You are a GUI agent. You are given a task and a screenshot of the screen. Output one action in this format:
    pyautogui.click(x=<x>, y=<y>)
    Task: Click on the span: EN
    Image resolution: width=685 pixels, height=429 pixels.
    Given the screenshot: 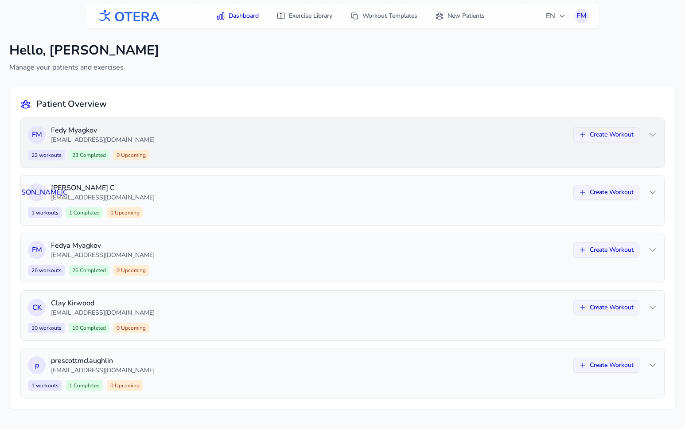 What is the action you would take?
    pyautogui.click(x=556, y=16)
    